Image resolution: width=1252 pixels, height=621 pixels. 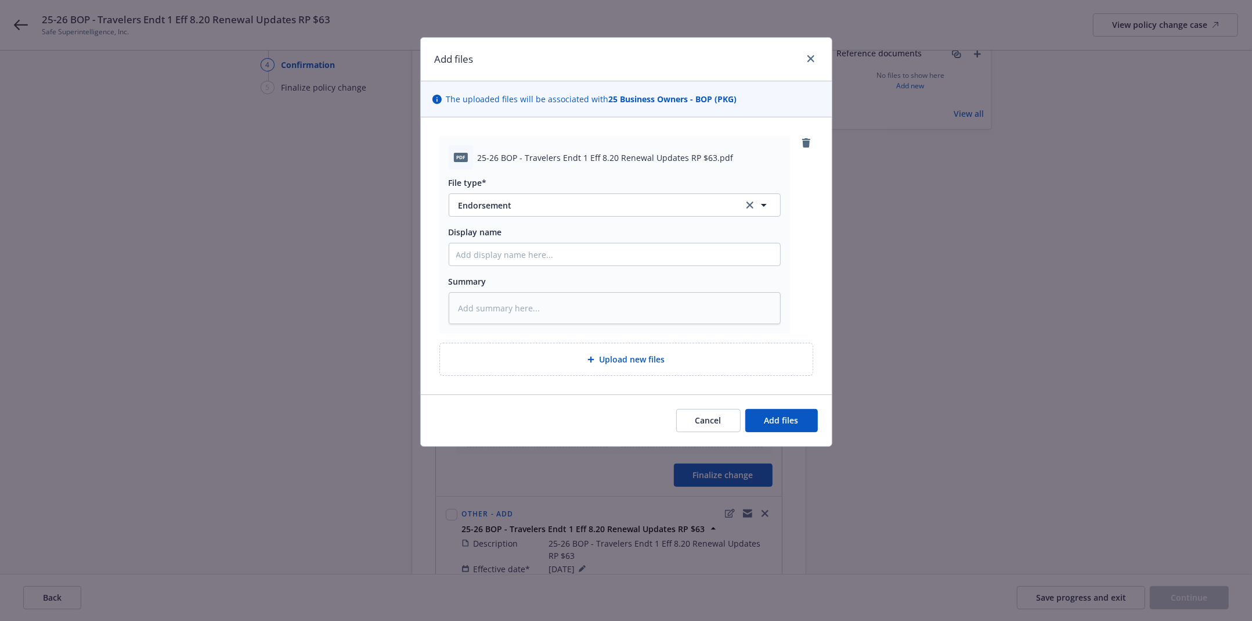 I want to click on span: Endorsement, so click(x=593, y=205).